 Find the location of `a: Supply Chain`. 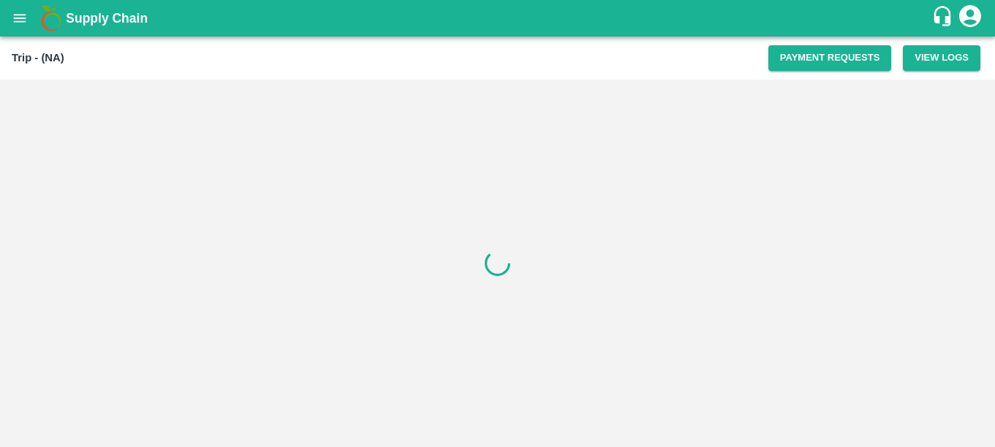

a: Supply Chain is located at coordinates (499, 18).